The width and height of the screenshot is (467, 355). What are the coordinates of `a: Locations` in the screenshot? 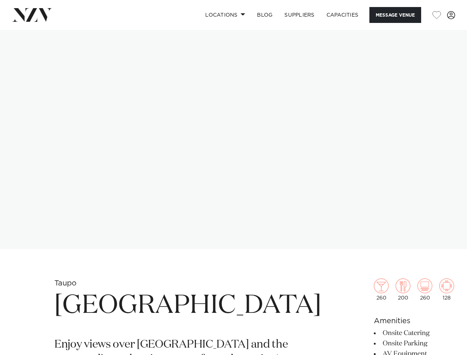 It's located at (225, 15).